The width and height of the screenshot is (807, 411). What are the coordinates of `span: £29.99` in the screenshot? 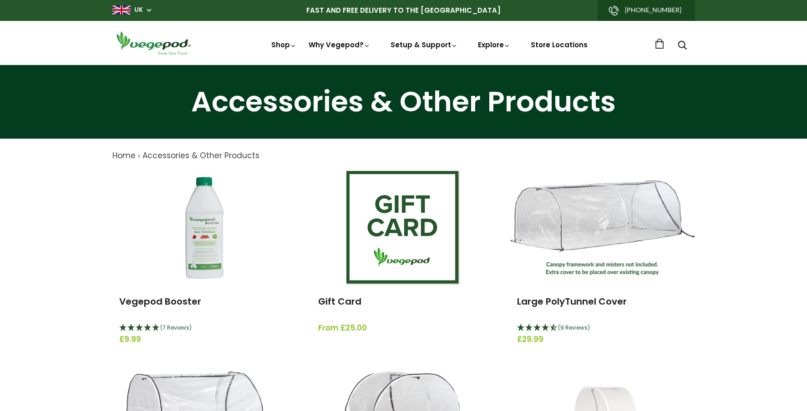 It's located at (602, 340).